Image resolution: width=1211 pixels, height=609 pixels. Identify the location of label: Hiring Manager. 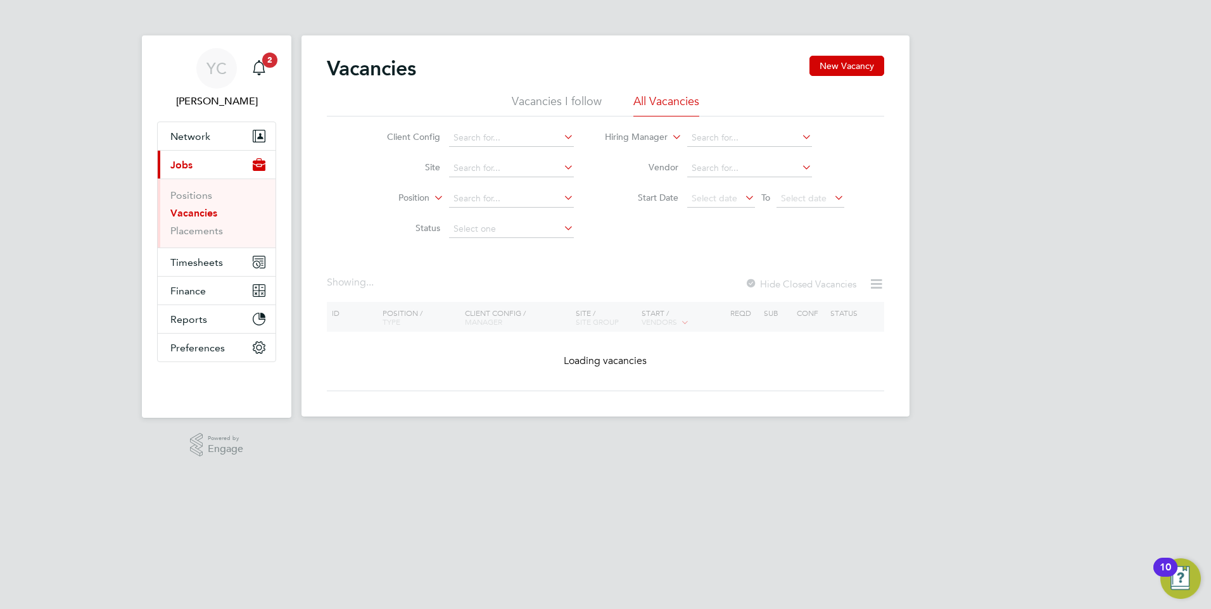
(631, 137).